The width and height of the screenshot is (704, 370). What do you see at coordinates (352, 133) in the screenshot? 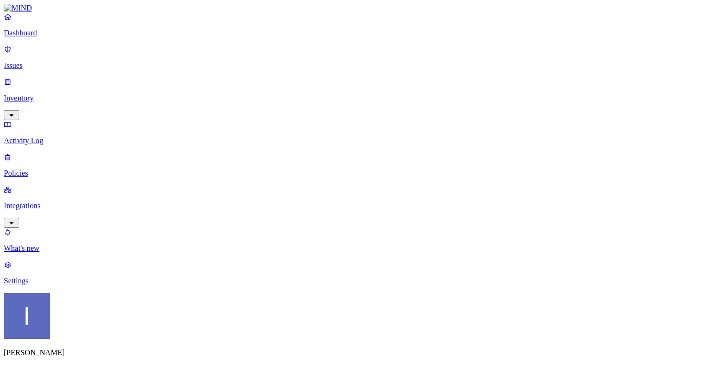
I see `a: Activity Log` at bounding box center [352, 133].